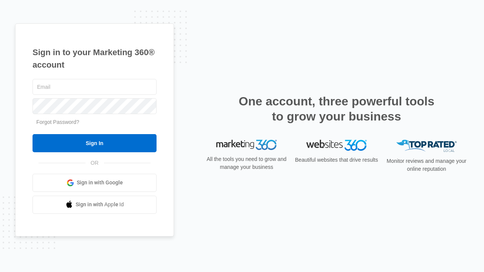 Image resolution: width=484 pixels, height=272 pixels. What do you see at coordinates (95, 183) in the screenshot?
I see `a: Sign in with Google` at bounding box center [95, 183].